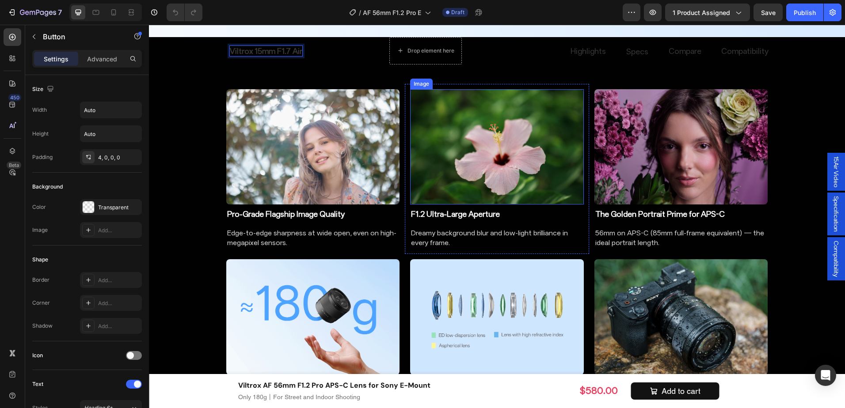  I want to click on p: Dreamy background blur and low-light brilliance in every frame., so click(348, 213).